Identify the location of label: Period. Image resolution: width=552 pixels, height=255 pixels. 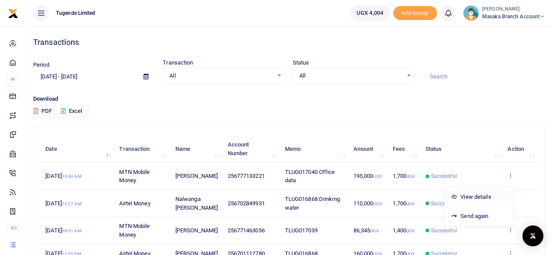
(41, 65).